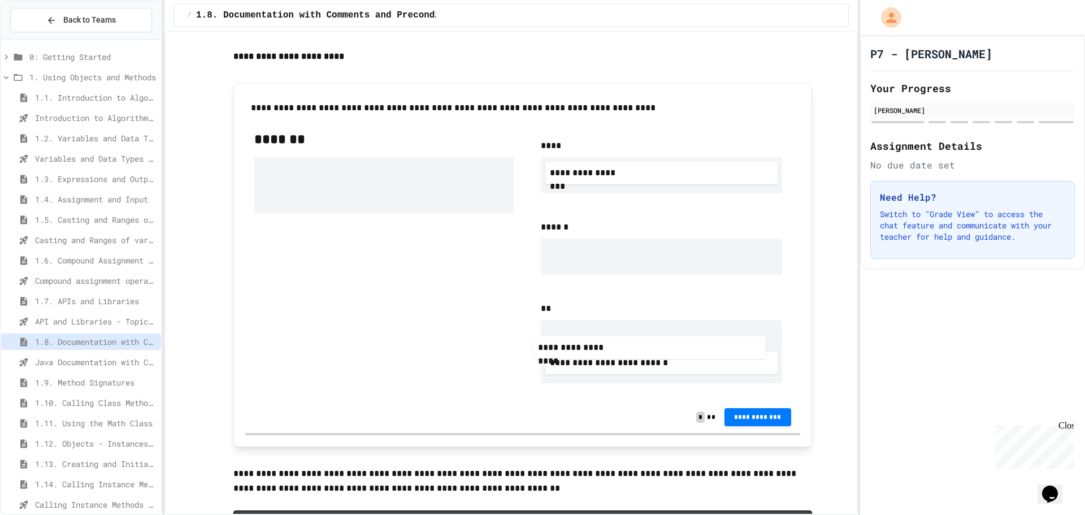 The height and width of the screenshot is (515, 1085). Describe the element at coordinates (973, 165) in the screenshot. I see `div: No due date set` at that location.